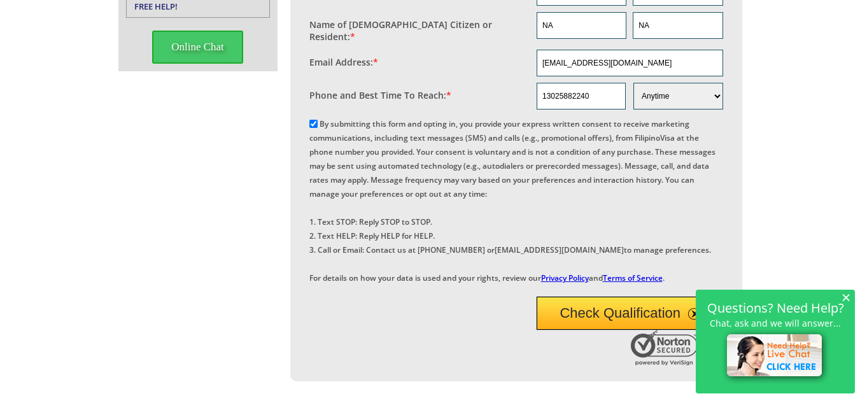 The height and width of the screenshot is (403, 860). Describe the element at coordinates (581, 96) in the screenshot. I see `input: Phone` at that location.